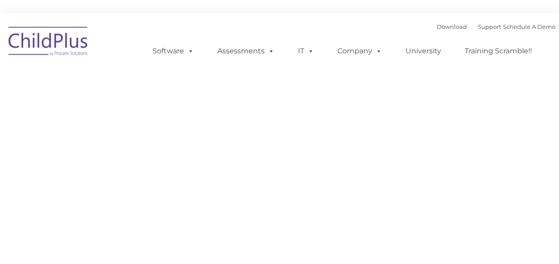  What do you see at coordinates (246, 51) in the screenshot?
I see `a: Assessments` at bounding box center [246, 51].